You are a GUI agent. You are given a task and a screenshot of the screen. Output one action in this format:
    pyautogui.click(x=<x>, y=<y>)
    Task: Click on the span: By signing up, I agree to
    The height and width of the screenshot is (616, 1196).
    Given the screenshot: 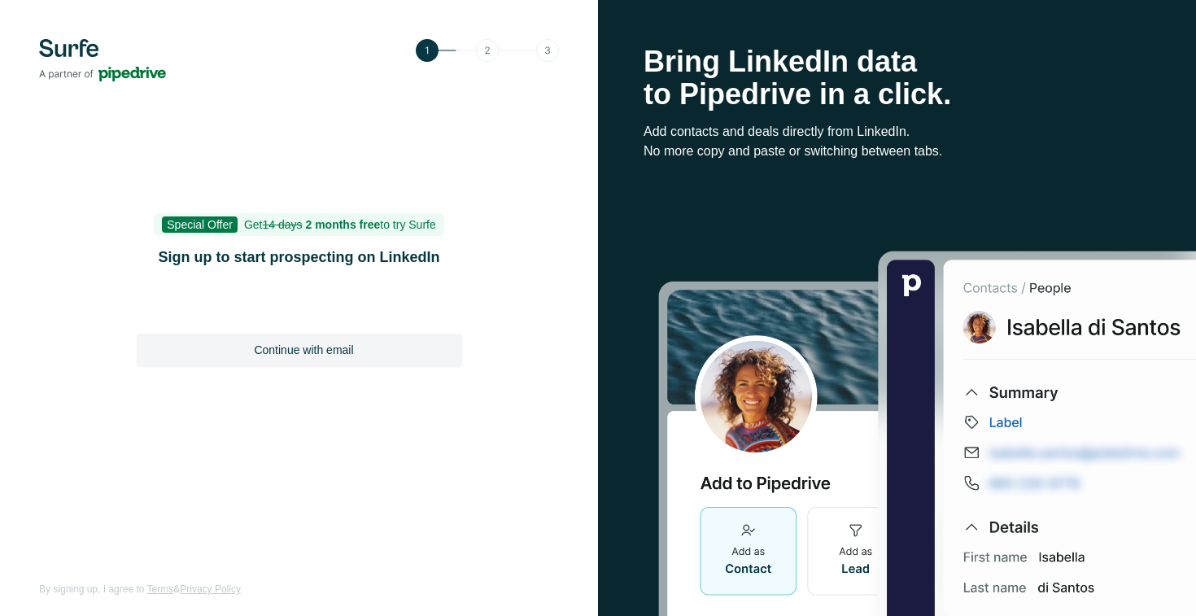 What is the action you would take?
    pyautogui.click(x=91, y=589)
    